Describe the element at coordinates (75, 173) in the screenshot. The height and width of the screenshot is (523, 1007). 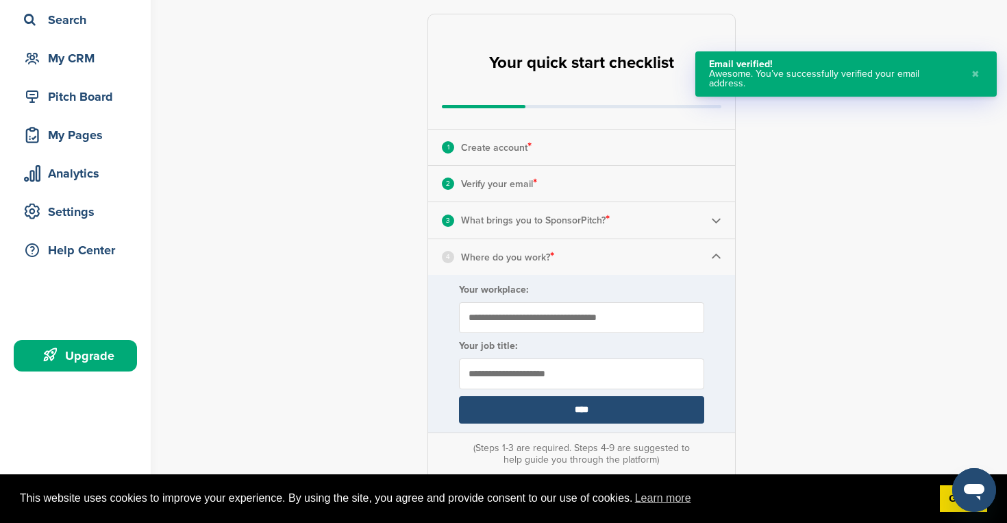
I see `a: Analytics` at that location.